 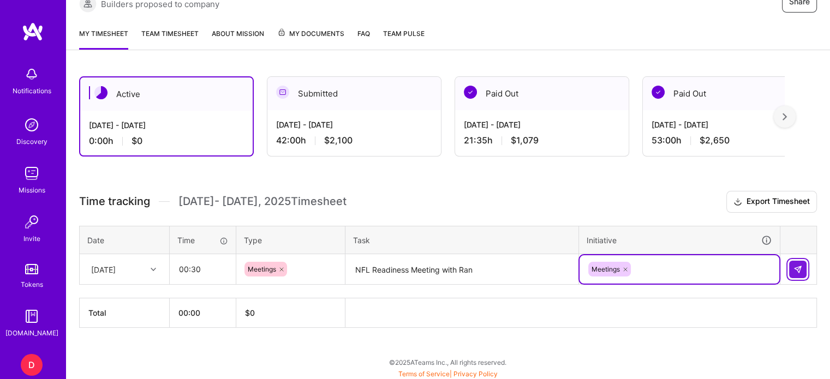 What do you see at coordinates (404, 33) in the screenshot?
I see `span: Team Pulse` at bounding box center [404, 33].